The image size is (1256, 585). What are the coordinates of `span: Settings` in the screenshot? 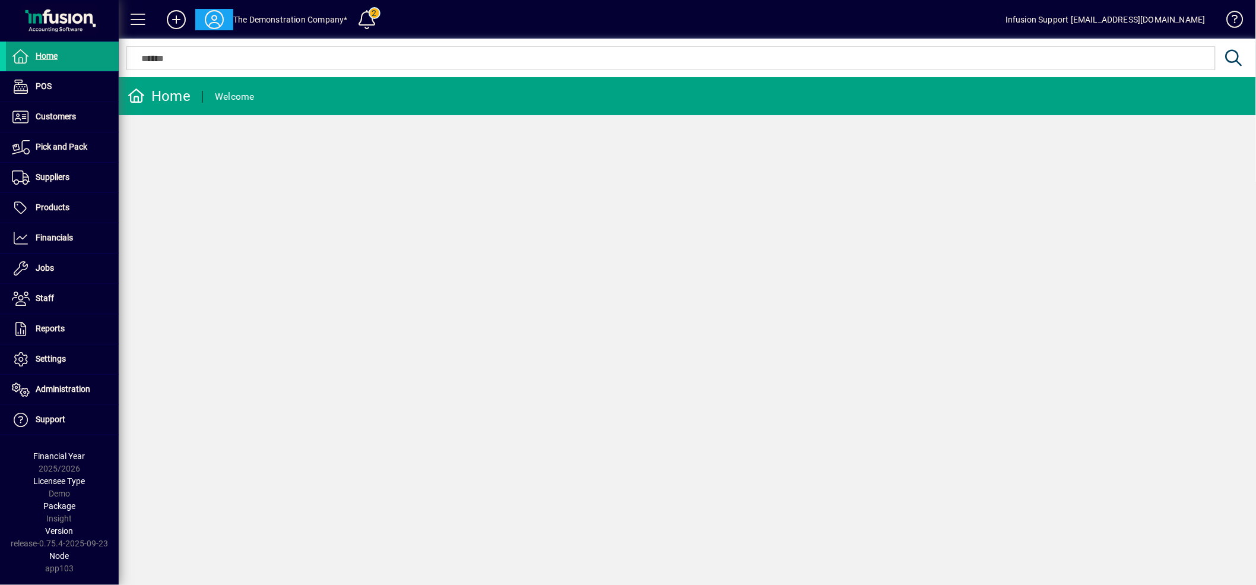 It's located at (50, 359).